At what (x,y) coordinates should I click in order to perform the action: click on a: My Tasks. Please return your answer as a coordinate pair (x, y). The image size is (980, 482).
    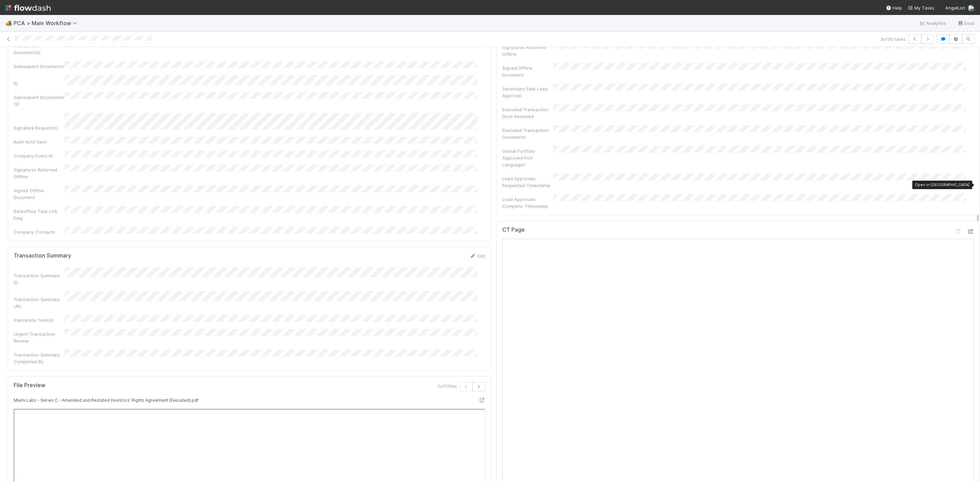
    Looking at the image, I should click on (921, 8).